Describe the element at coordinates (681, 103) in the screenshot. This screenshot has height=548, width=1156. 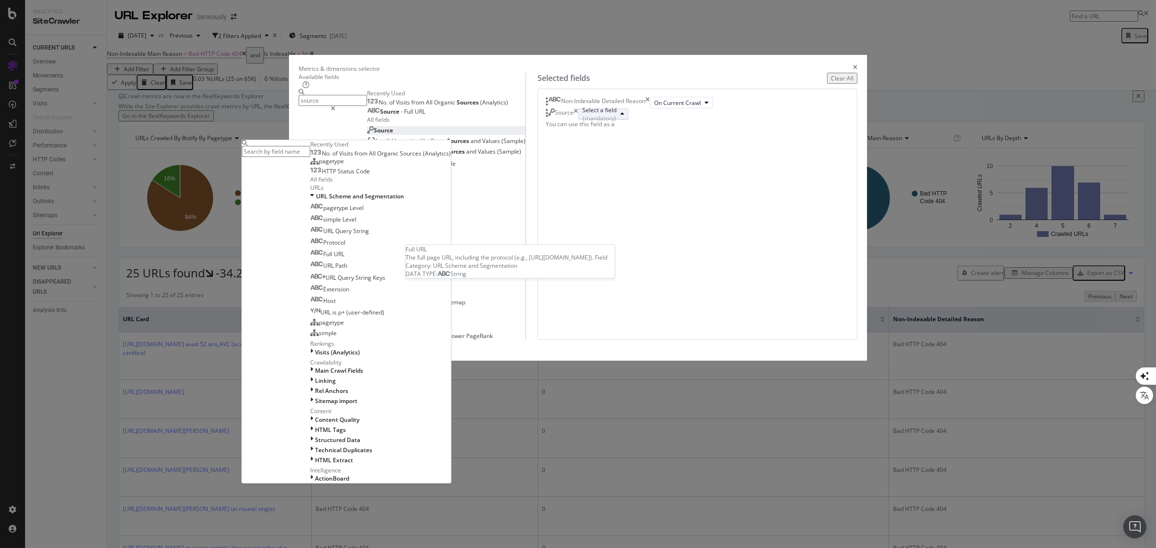
I see `button: On Current Crawl` at that location.